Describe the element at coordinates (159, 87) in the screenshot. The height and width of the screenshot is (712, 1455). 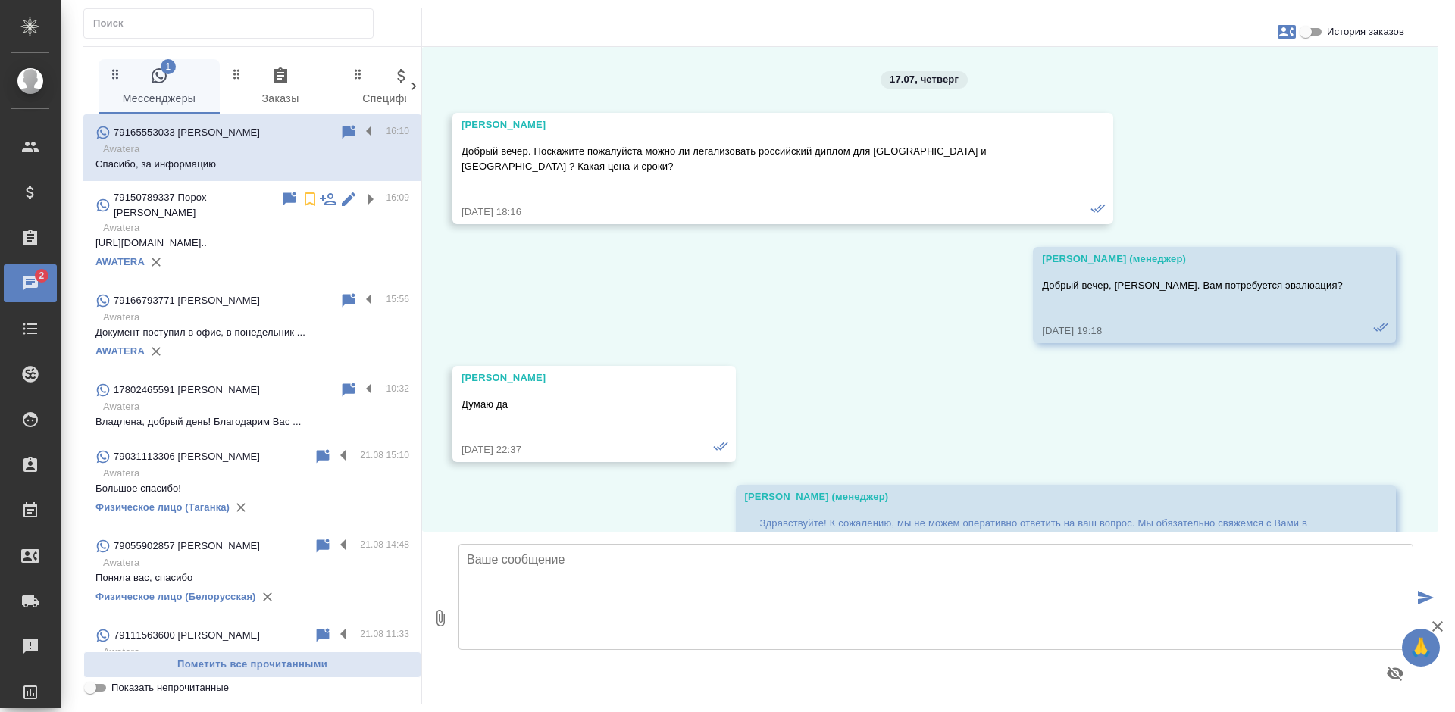
I see `span: Мессенджеры` at that location.